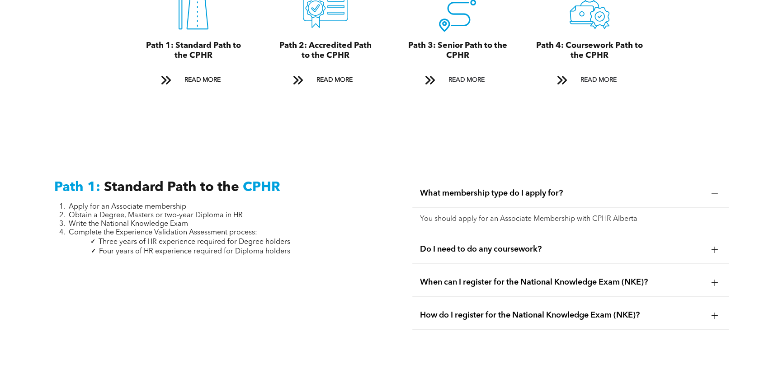 Image resolution: width=783 pixels, height=374 pixels. I want to click on span: Path 2: Accredited Path to the CPHR, so click(326, 51).